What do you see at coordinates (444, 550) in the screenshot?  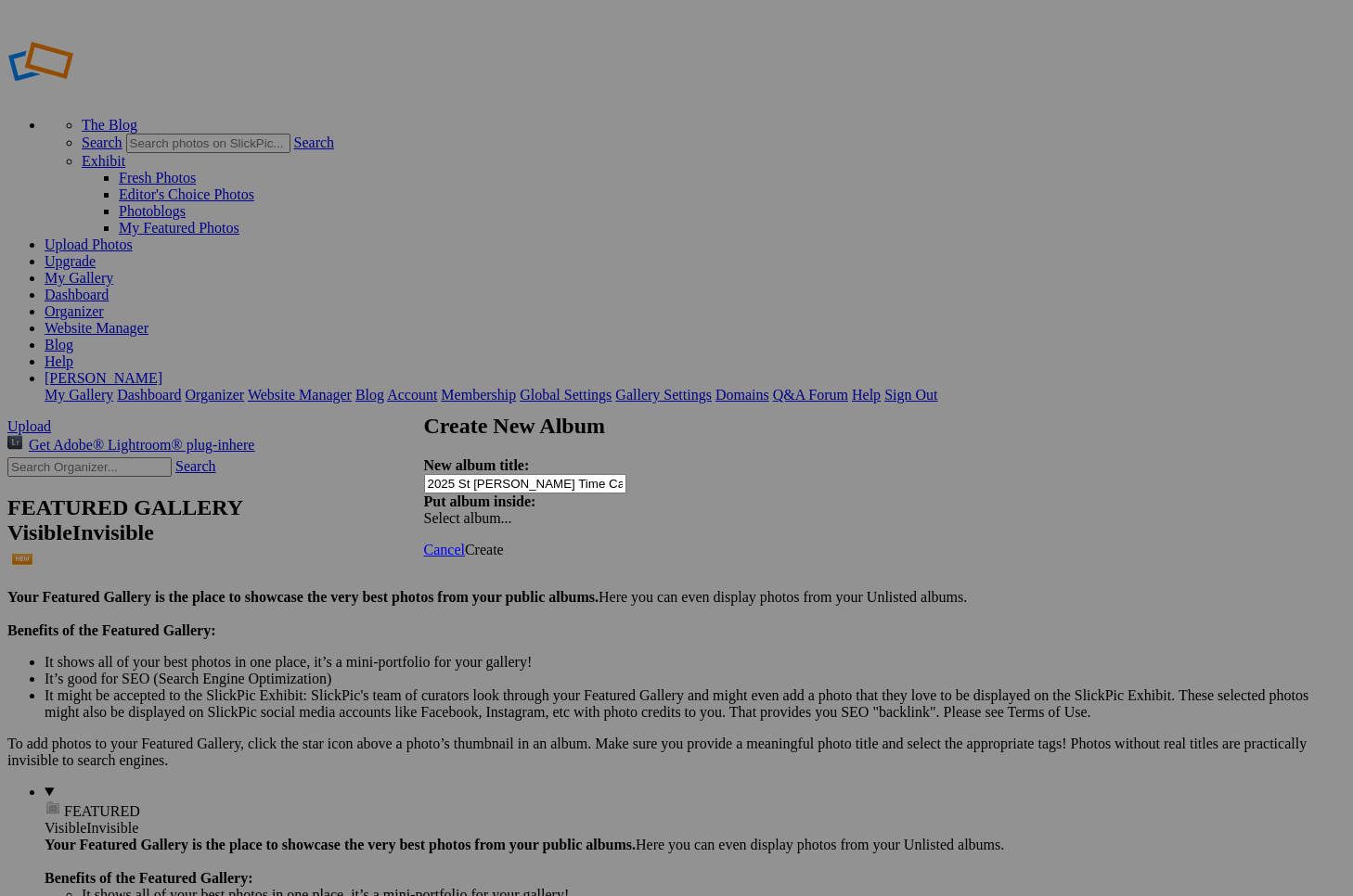 I see `span: Cancel` at bounding box center [444, 550].